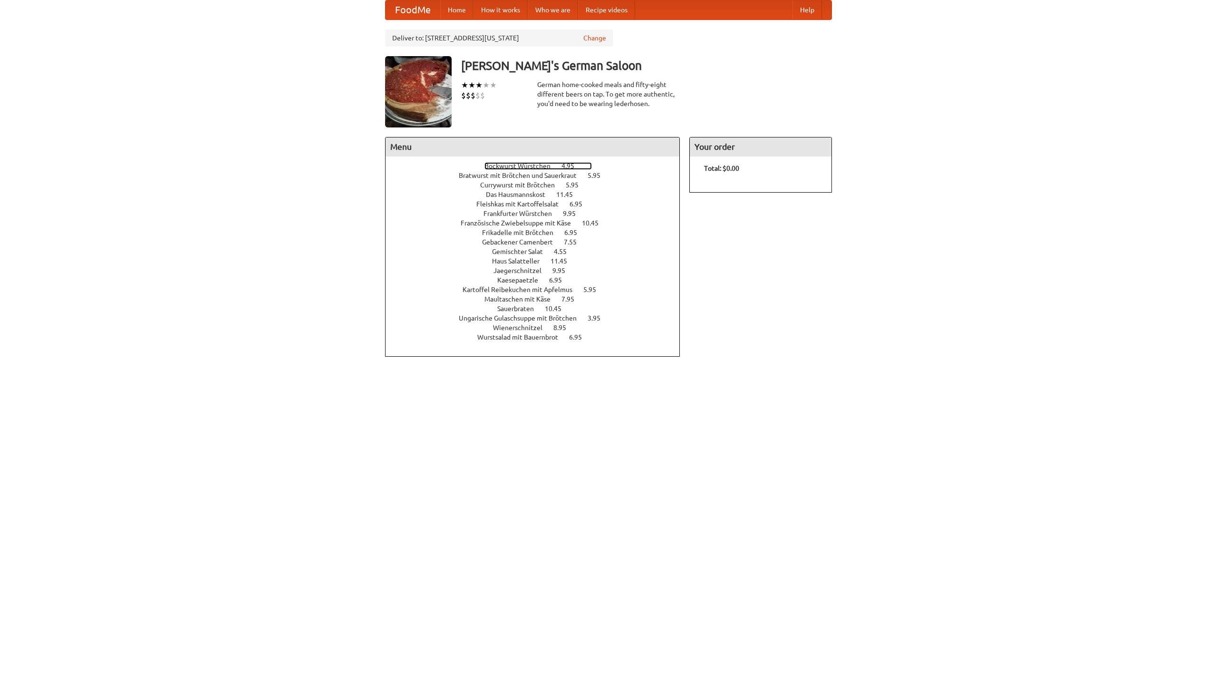 Image resolution: width=1217 pixels, height=673 pixels. What do you see at coordinates (538, 252) in the screenshot?
I see `a: Gemischter Salat 4.55` at bounding box center [538, 252].